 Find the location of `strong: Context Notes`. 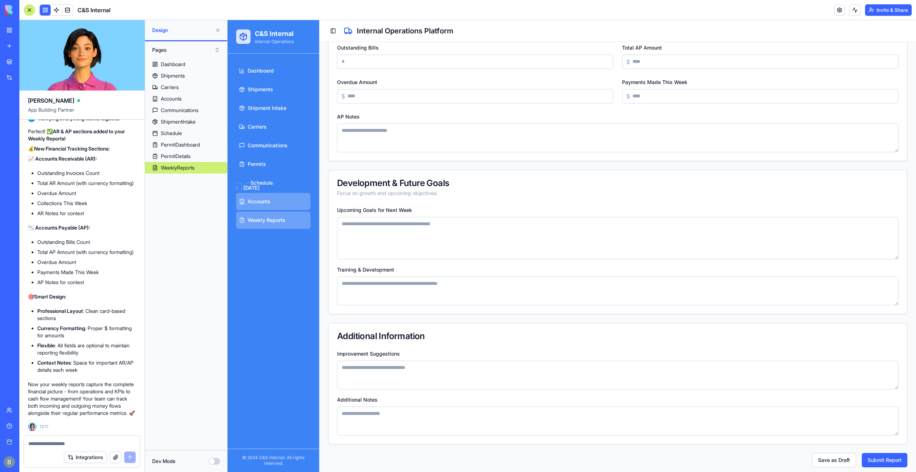

strong: Context Notes is located at coordinates (54, 362).